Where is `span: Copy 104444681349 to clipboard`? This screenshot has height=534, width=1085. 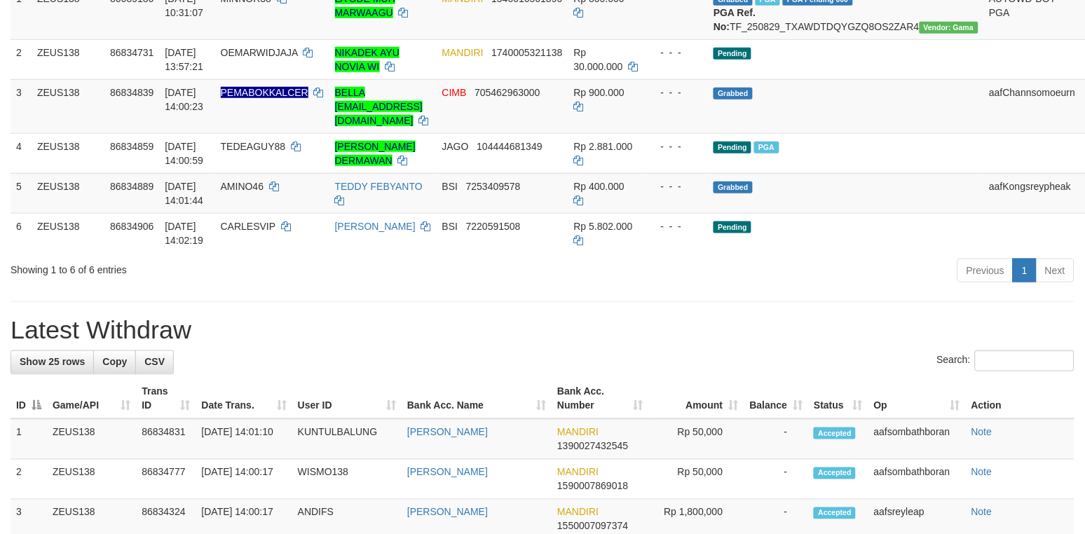
span: Copy 104444681349 to clipboard is located at coordinates (509, 146).